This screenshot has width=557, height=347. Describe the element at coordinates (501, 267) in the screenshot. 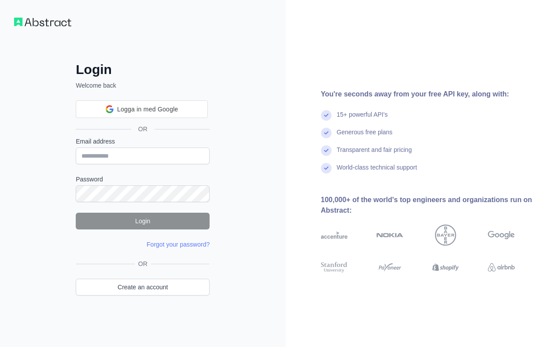

I see `img: airbnb` at that location.